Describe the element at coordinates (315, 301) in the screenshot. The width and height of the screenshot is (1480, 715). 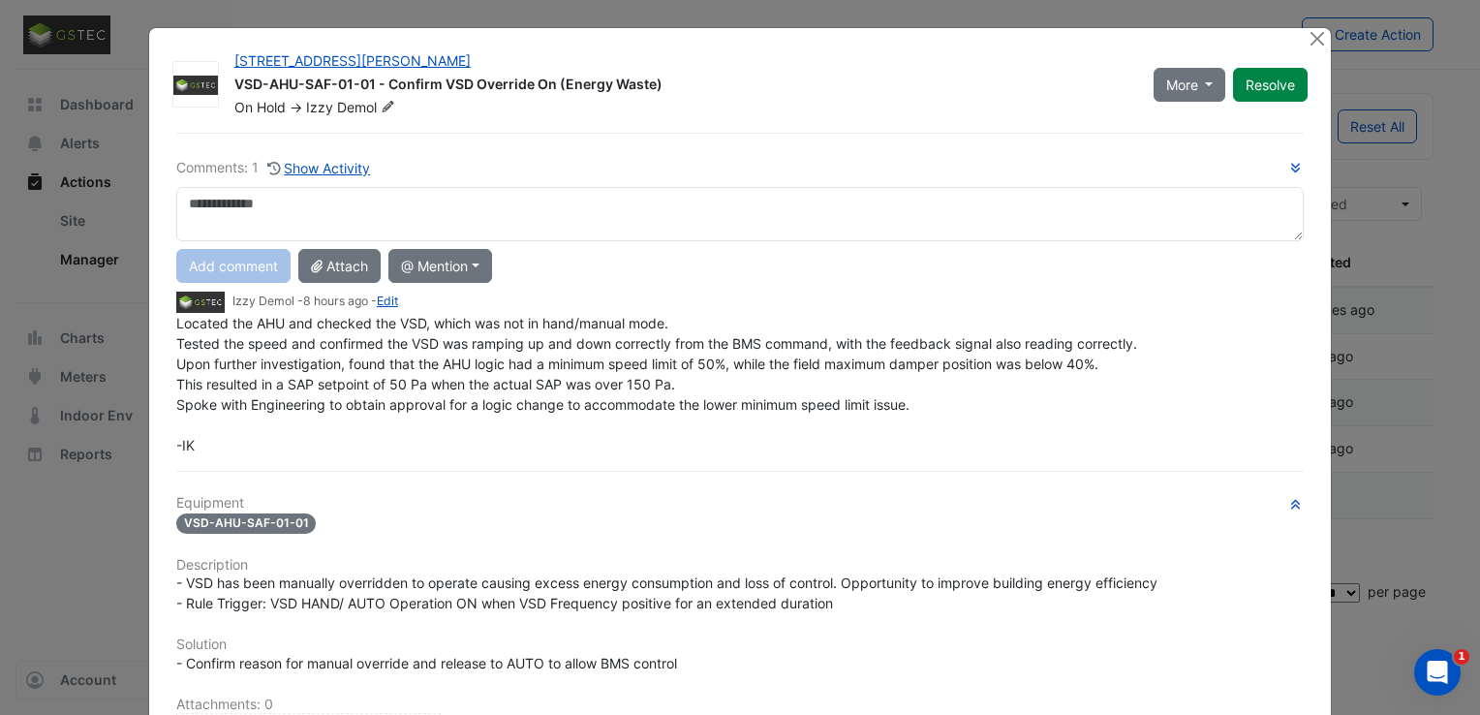
I see `small: Izzy Demol - -` at that location.